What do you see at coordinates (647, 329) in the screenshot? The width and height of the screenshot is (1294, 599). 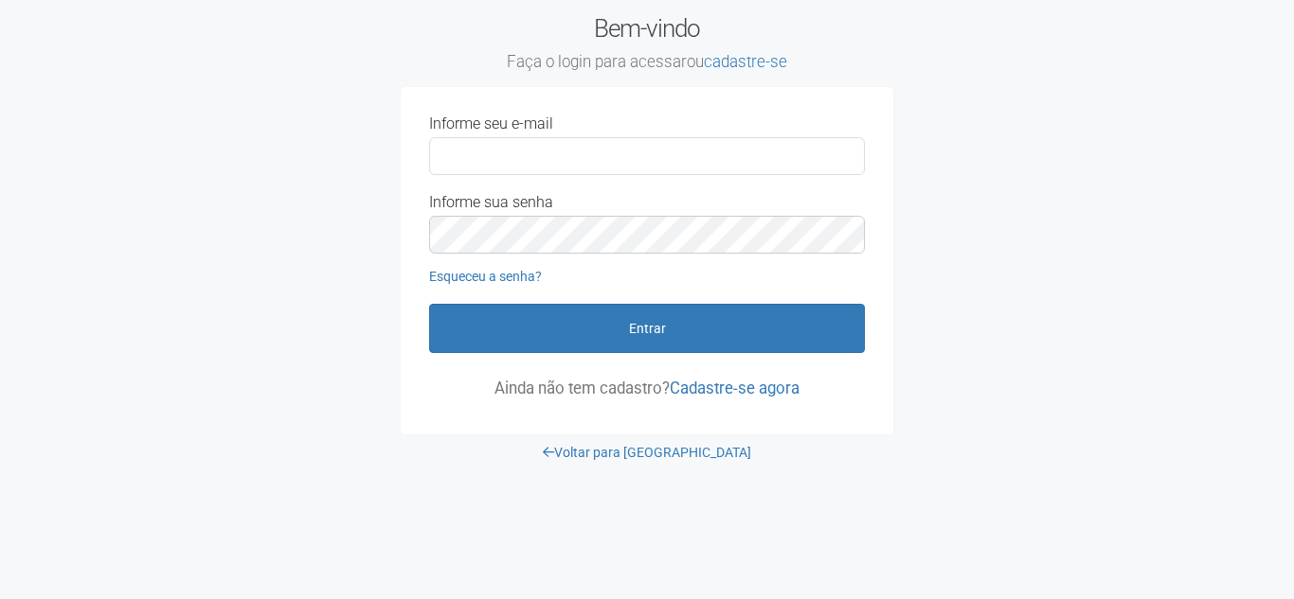 I see `button: Entrar` at bounding box center [647, 329].